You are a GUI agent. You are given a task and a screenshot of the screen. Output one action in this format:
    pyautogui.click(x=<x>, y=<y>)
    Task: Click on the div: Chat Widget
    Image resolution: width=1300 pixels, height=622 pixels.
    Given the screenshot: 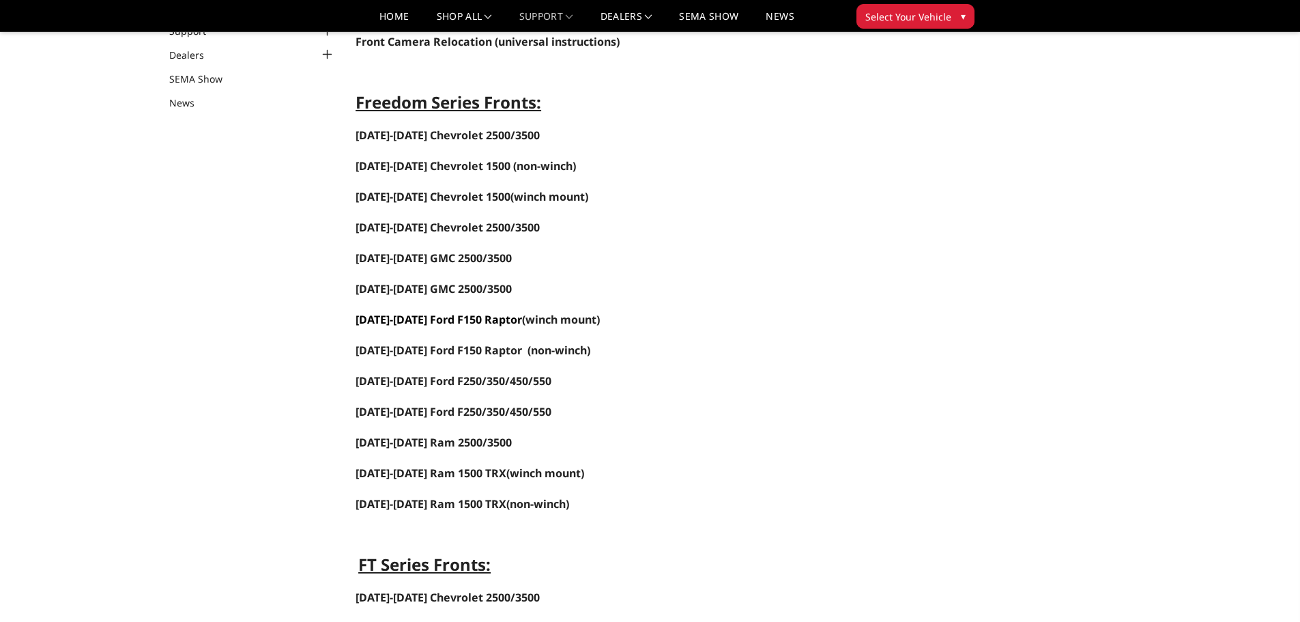 What is the action you would take?
    pyautogui.click(x=1266, y=589)
    